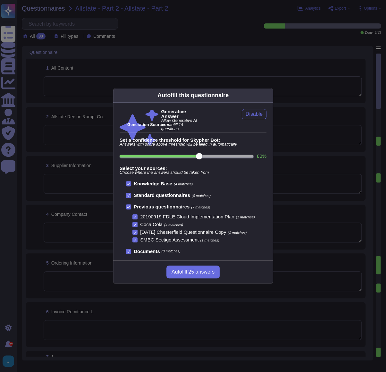 The image size is (386, 372). What do you see at coordinates (148, 124) in the screenshot?
I see `b: Generation Sources :` at bounding box center [148, 124].